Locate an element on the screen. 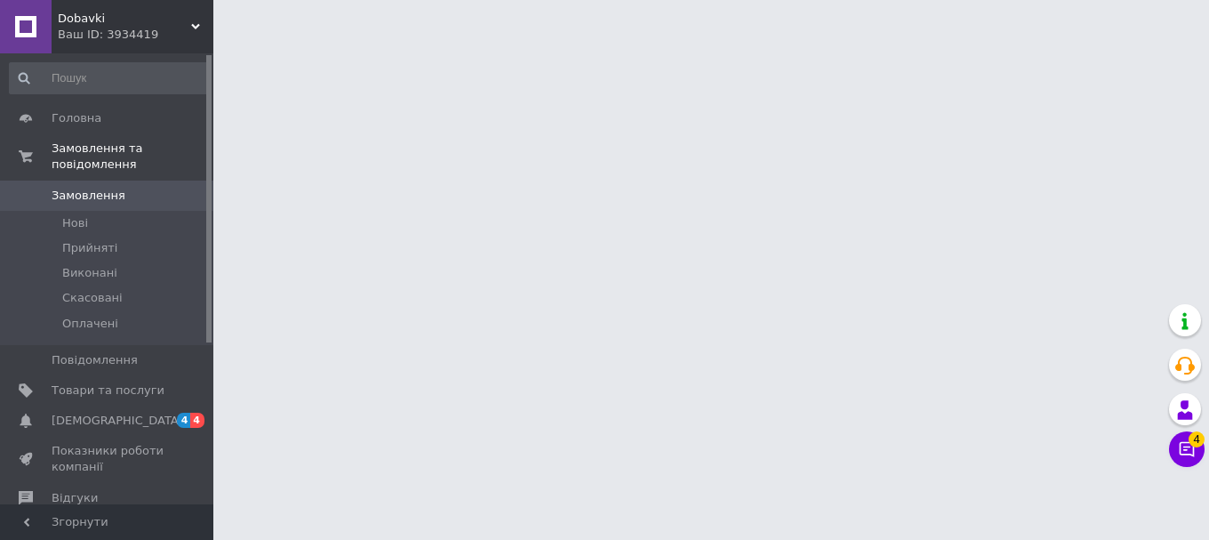 The image size is (1209, 540). div: Ваш ID: 3934419 is located at coordinates (135, 35).